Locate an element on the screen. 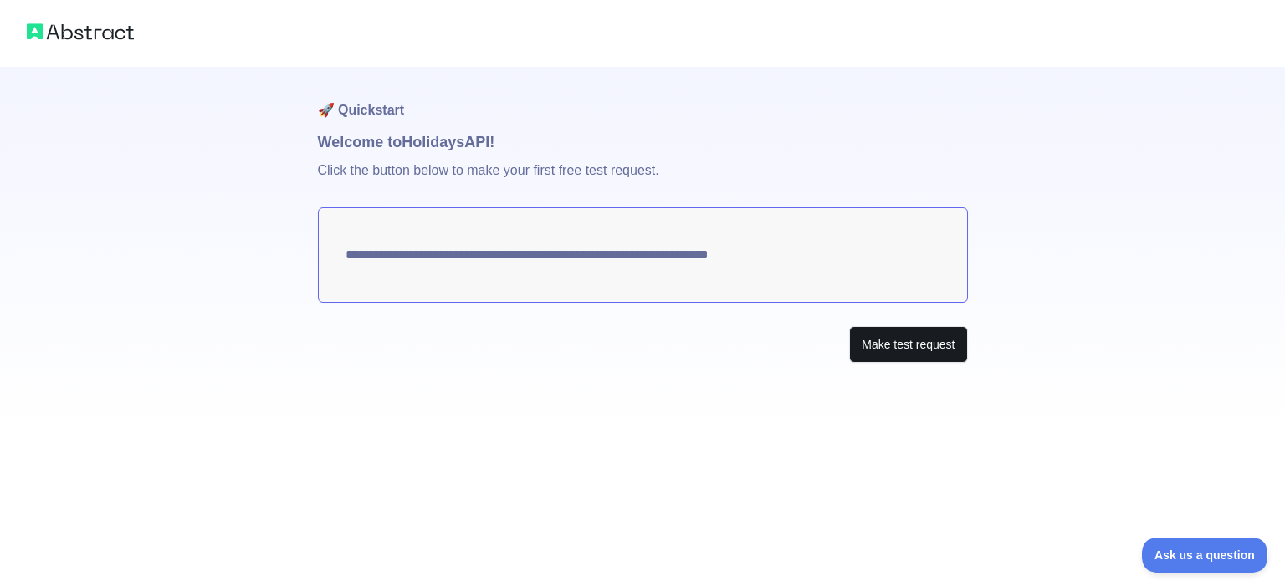  button: Make test request is located at coordinates (908, 345).